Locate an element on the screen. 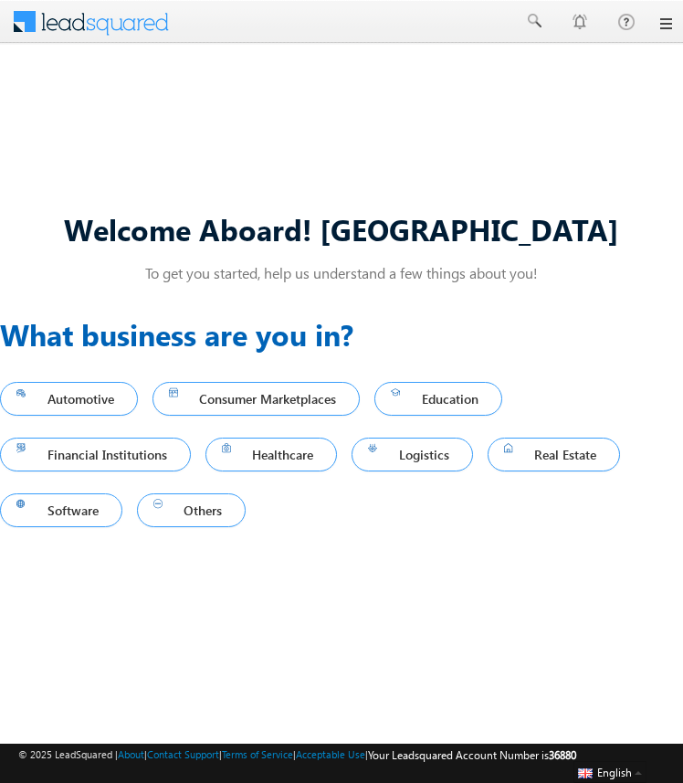 The width and height of the screenshot is (683, 783). span: Logistics is located at coordinates (412, 454).